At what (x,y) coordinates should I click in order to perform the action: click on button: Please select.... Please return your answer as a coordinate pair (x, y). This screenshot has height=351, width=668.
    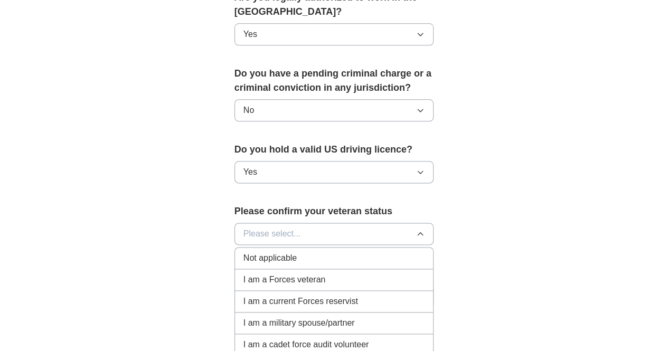
    Looking at the image, I should click on (334, 234).